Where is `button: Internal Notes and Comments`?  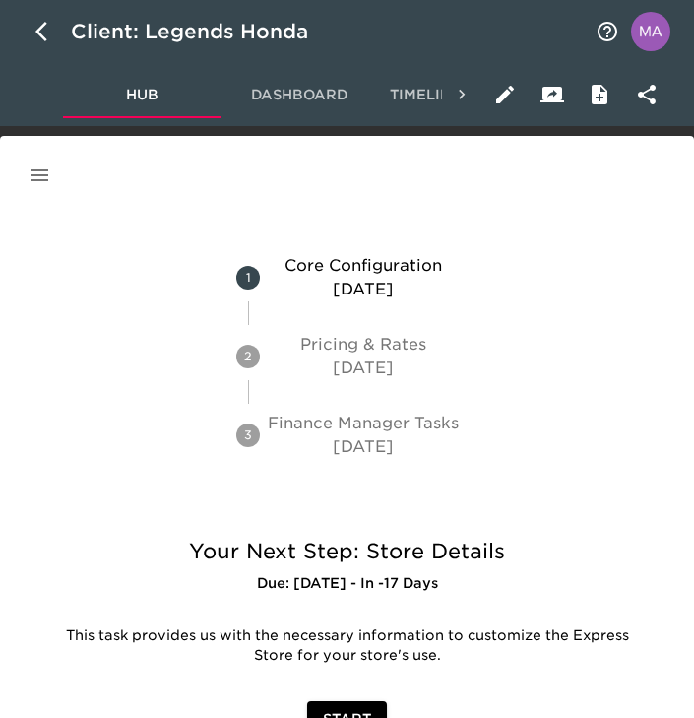
button: Internal Notes and Comments is located at coordinates (600, 95).